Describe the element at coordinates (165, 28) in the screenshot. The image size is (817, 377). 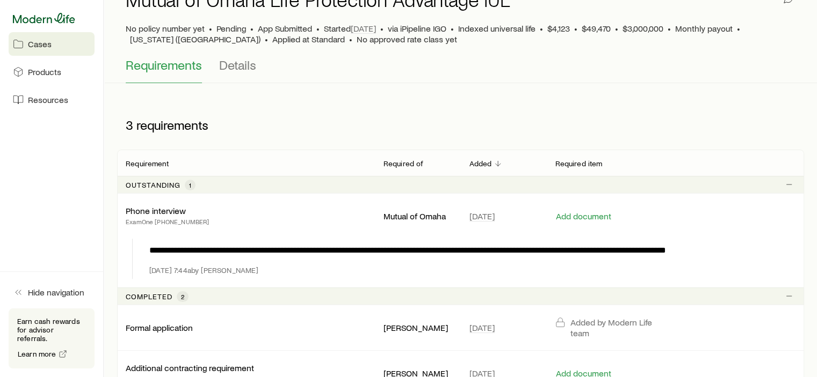
I see `span: No policy number yet` at that location.